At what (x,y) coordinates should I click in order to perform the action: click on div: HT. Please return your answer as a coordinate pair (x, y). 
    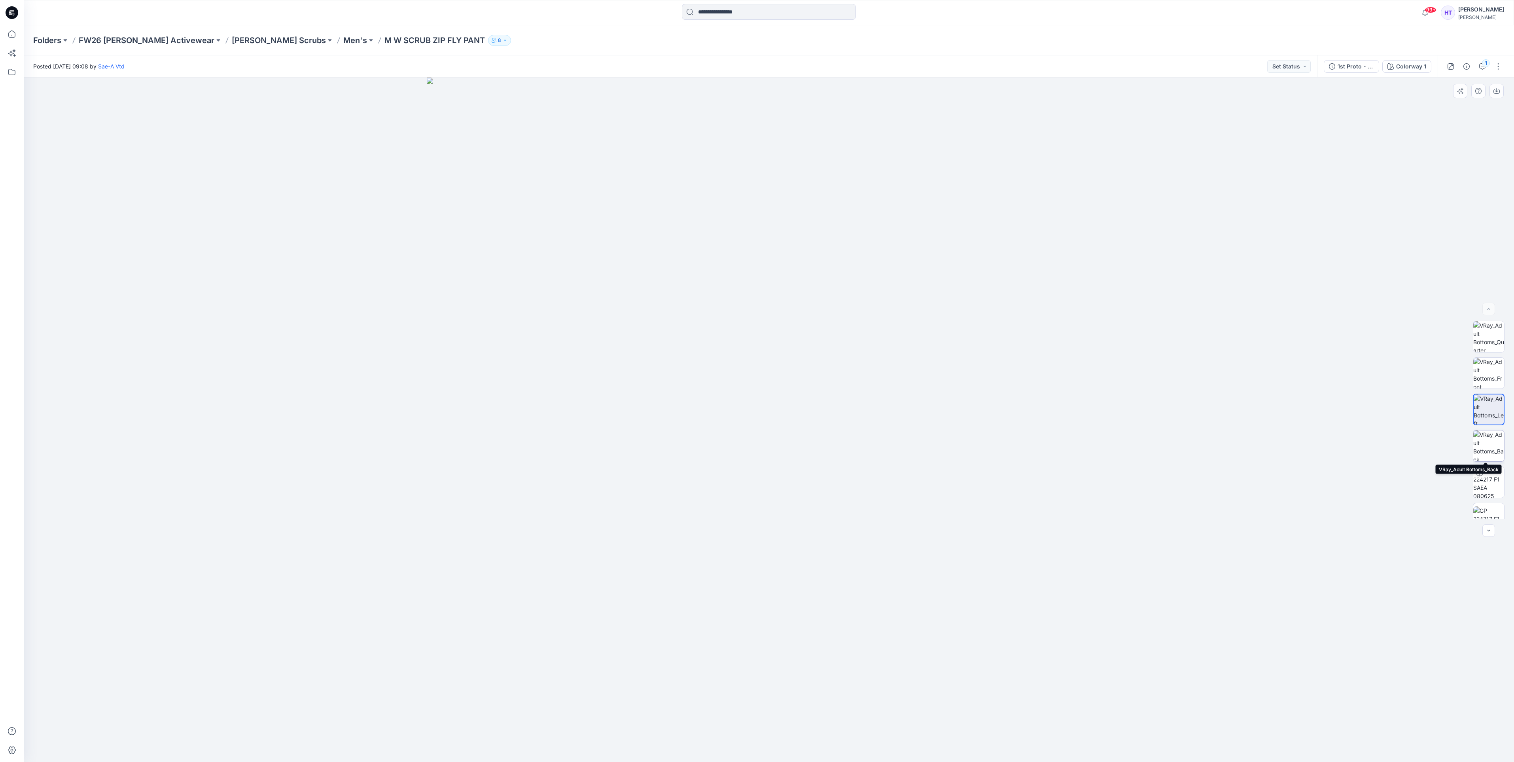
    Looking at the image, I should click on (1448, 13).